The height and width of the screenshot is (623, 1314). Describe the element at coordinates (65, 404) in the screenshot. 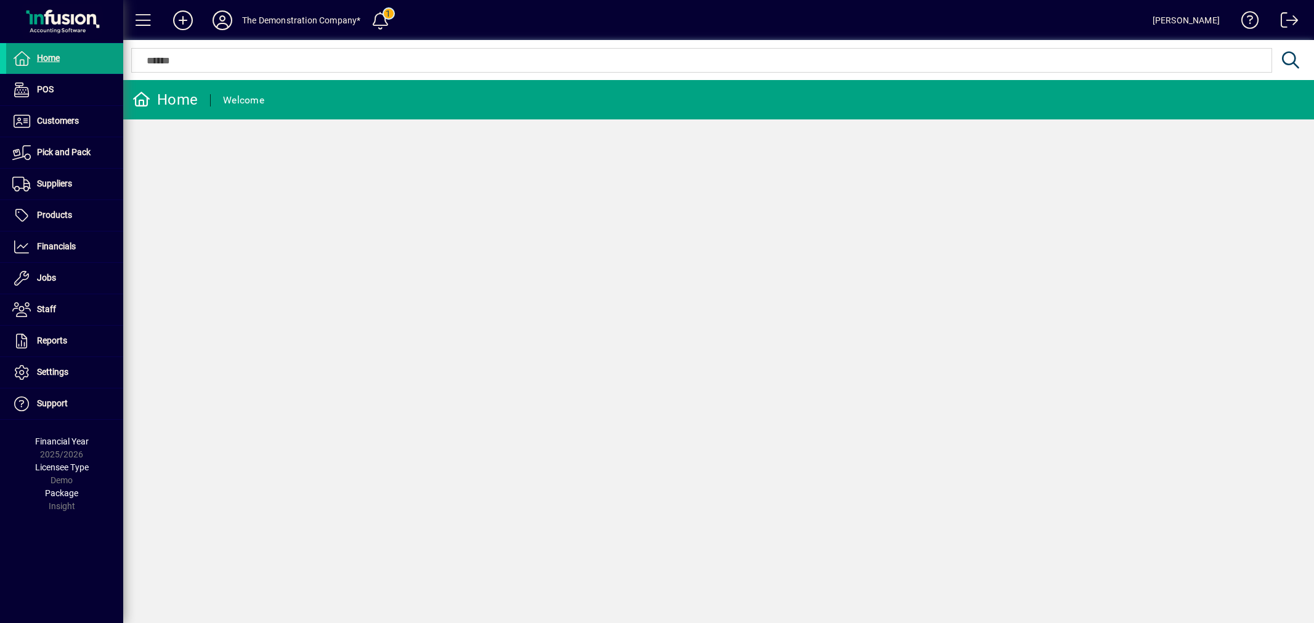

I see `a: Support` at that location.